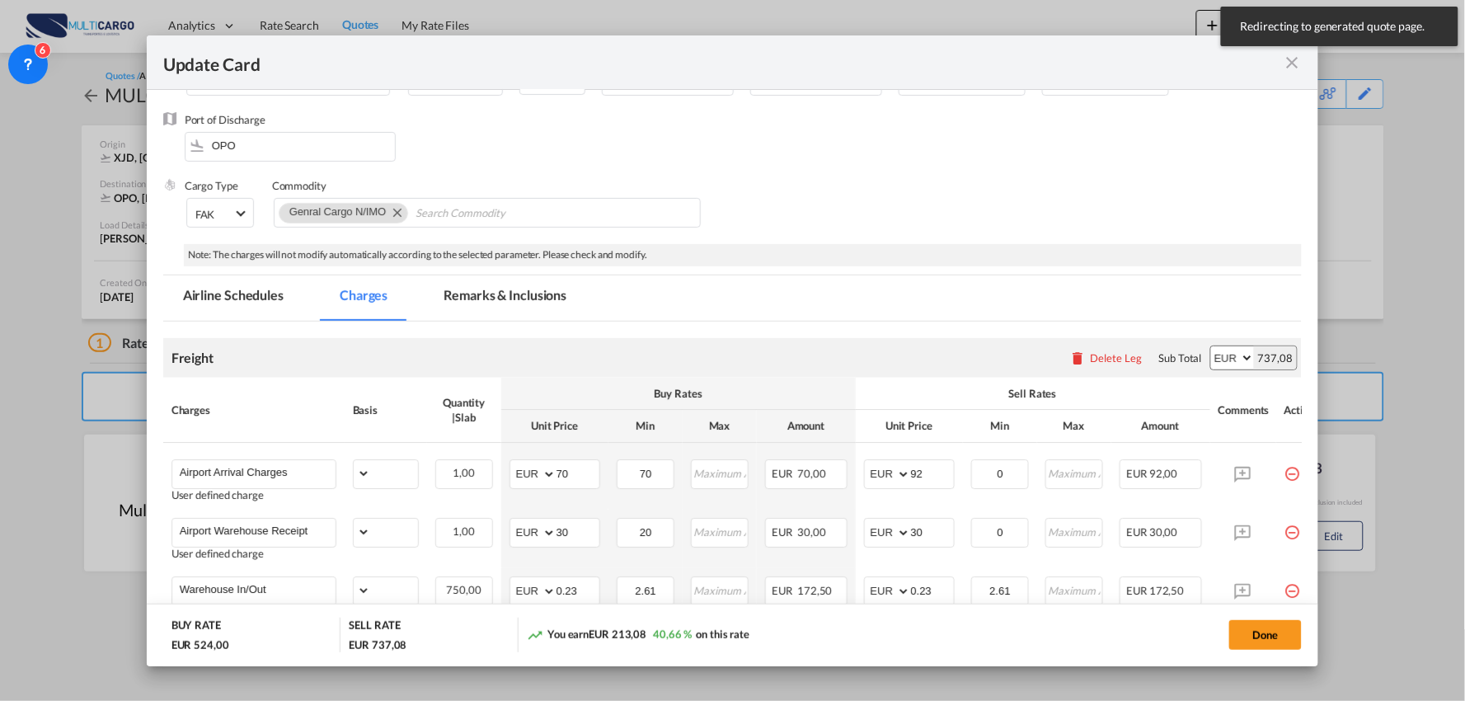  I want to click on img: cargo.png, so click(170, 185).